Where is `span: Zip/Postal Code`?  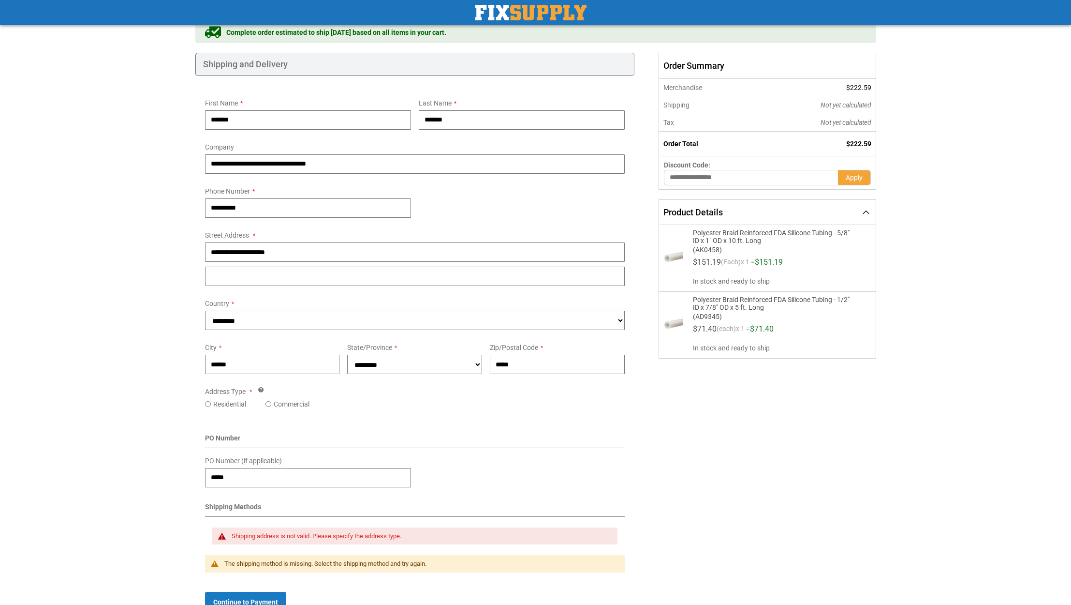
span: Zip/Postal Code is located at coordinates (514, 347).